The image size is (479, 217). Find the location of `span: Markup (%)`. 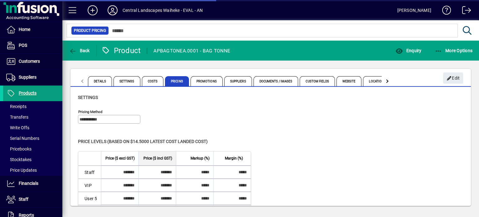

span: Markup (%) is located at coordinates (200, 158).